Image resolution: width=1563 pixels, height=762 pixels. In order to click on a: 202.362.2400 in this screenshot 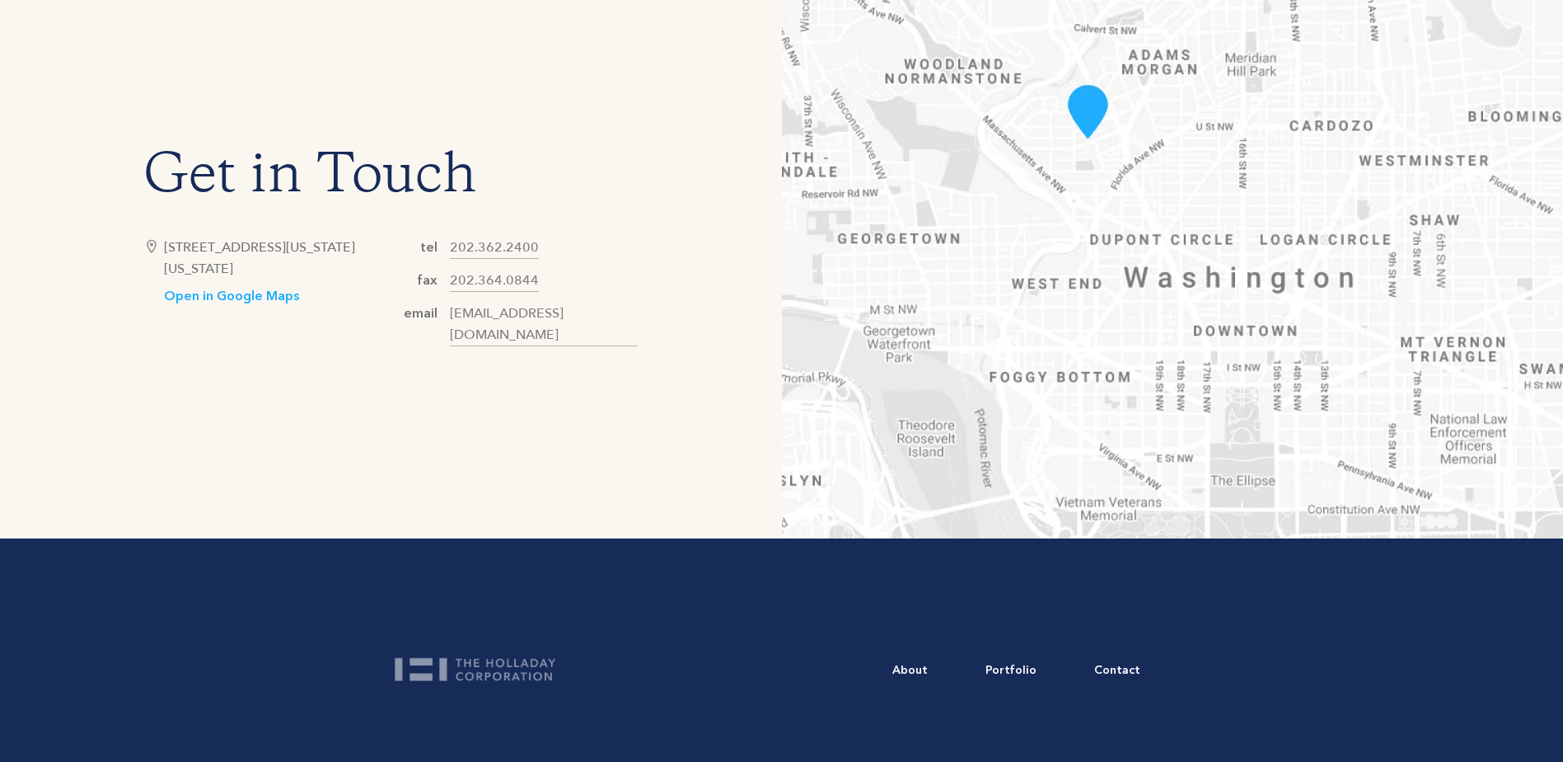, I will do `click(494, 247)`.